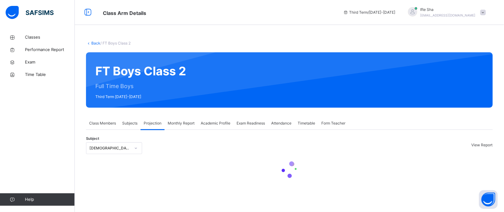 This screenshot has height=212, width=504. Describe the element at coordinates (50, 75) in the screenshot. I see `span: Time Table` at that location.